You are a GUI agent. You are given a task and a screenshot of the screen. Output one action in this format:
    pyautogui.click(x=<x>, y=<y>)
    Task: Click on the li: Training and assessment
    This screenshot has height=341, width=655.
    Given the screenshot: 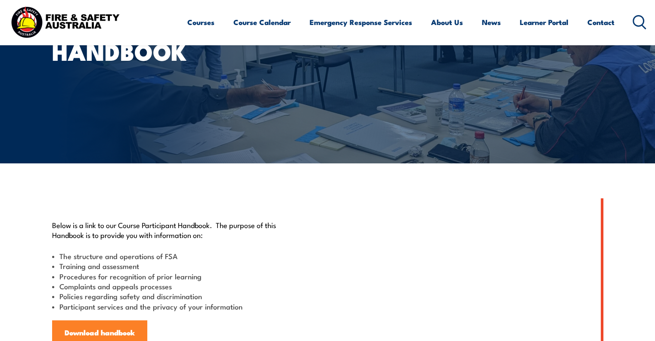 What is the action you would take?
    pyautogui.click(x=170, y=265)
    